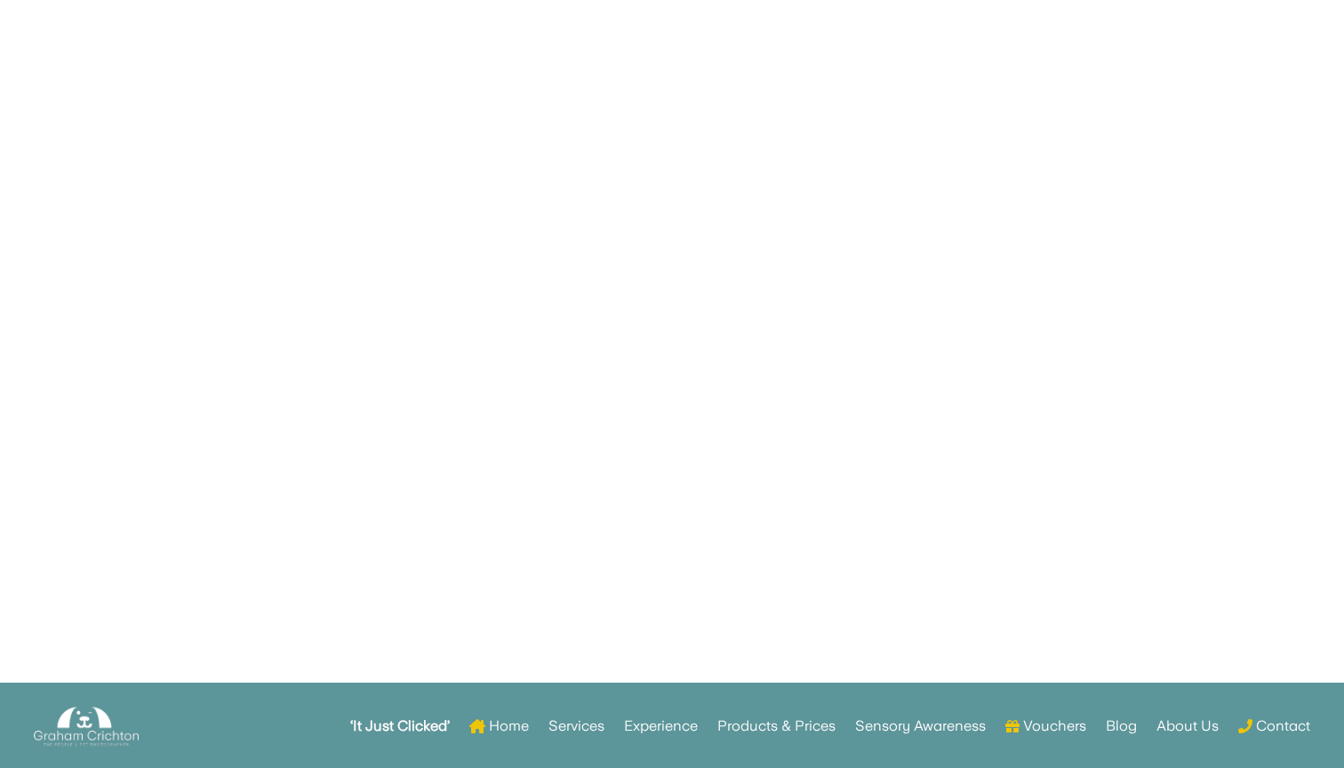 This screenshot has width=1344, height=768. What do you see at coordinates (400, 726) in the screenshot?
I see `a: ‘It Just Clicked’` at bounding box center [400, 726].